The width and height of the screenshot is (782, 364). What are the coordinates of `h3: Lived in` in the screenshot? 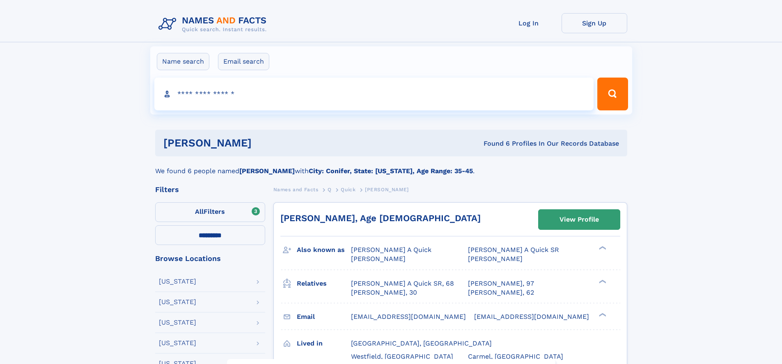 It's located at (324, 344).